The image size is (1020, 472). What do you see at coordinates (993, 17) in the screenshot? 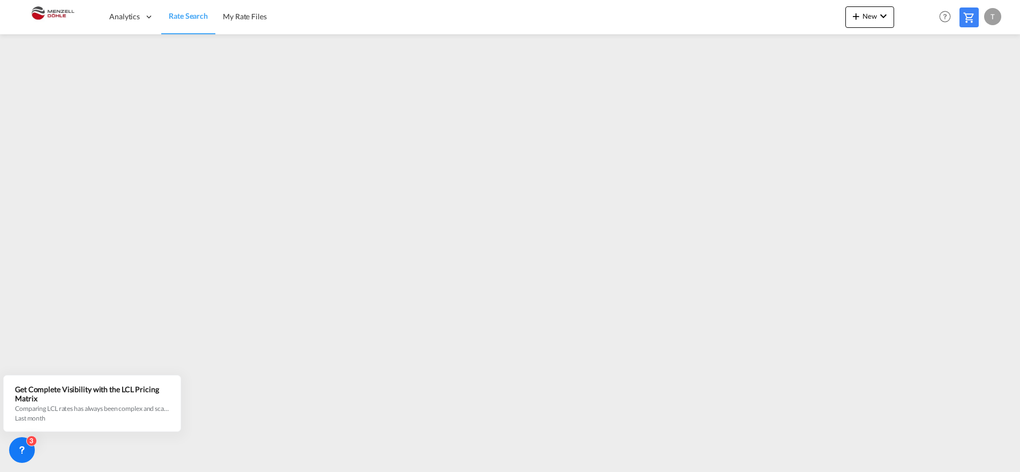
I see `div: T` at bounding box center [993, 17].